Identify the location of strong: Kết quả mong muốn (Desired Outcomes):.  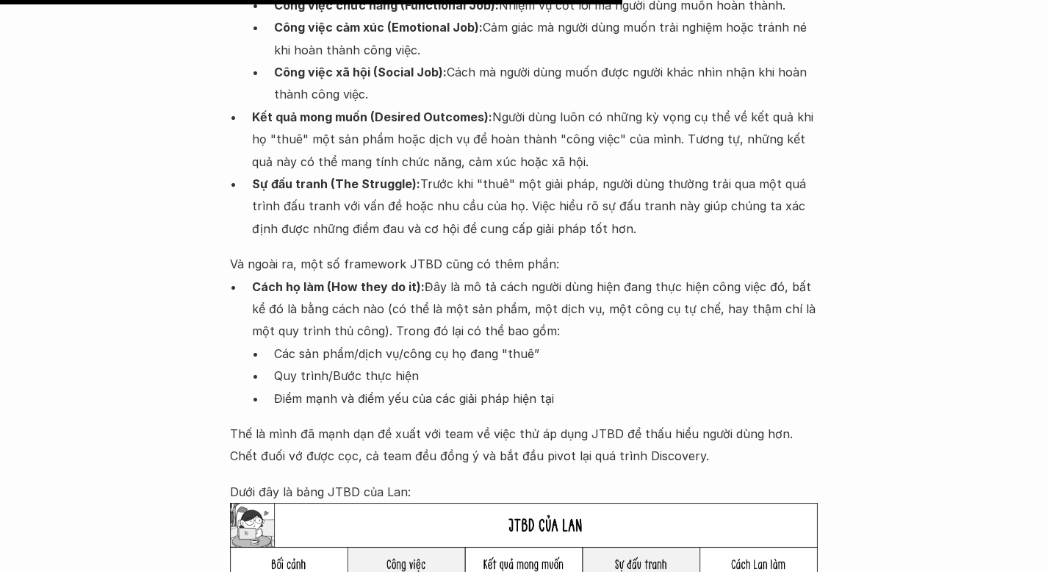
(372, 117).